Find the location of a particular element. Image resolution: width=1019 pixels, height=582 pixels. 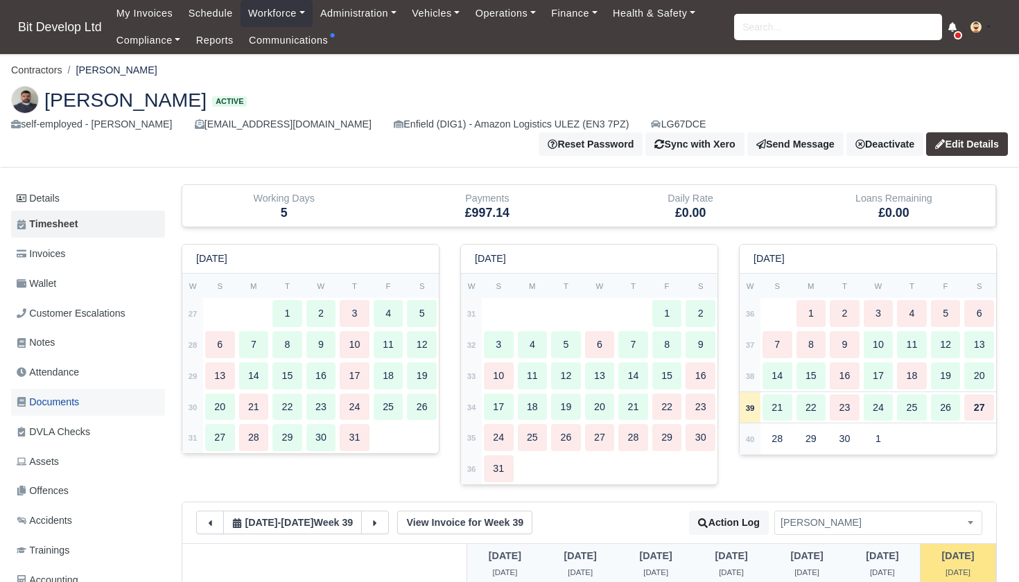

span: 1 day ago is located at coordinates (881, 556).